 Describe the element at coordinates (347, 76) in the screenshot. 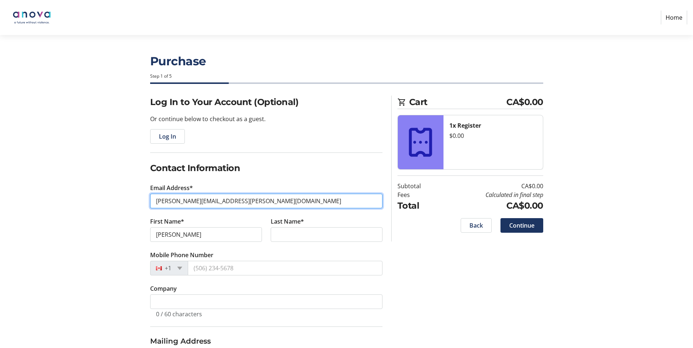

I see `div: Step 1 of 5` at that location.